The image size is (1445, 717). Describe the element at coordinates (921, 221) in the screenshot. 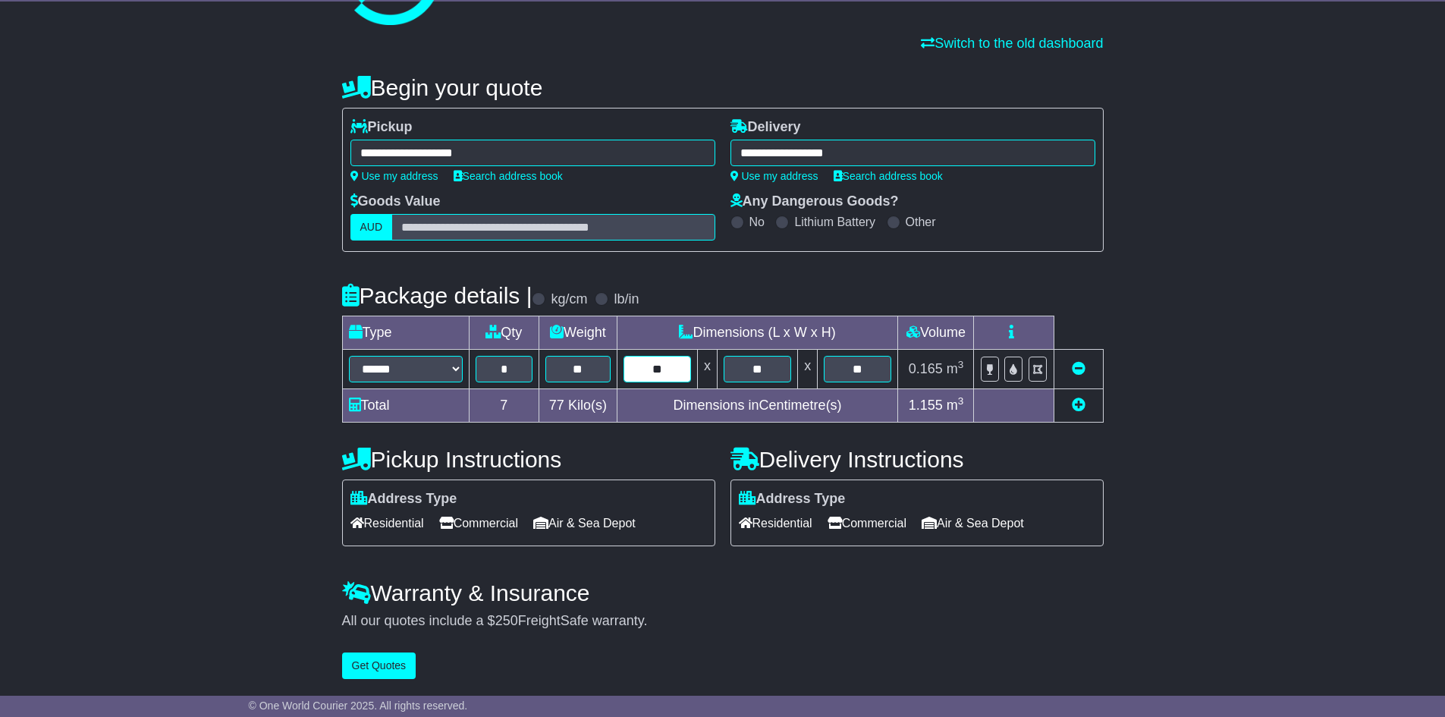

I see `label: Other` at that location.